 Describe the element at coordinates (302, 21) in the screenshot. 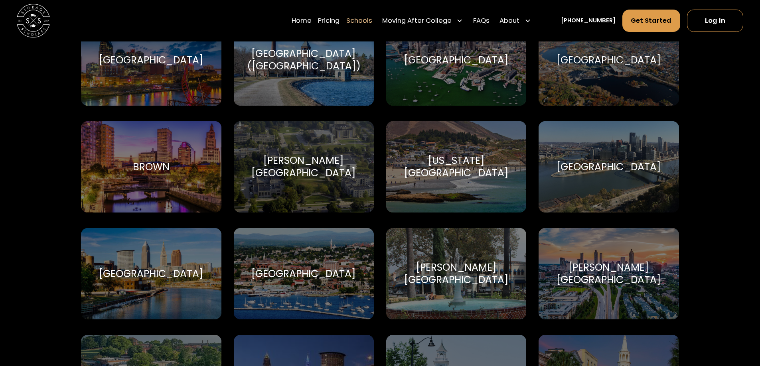

I see `a: Home` at that location.